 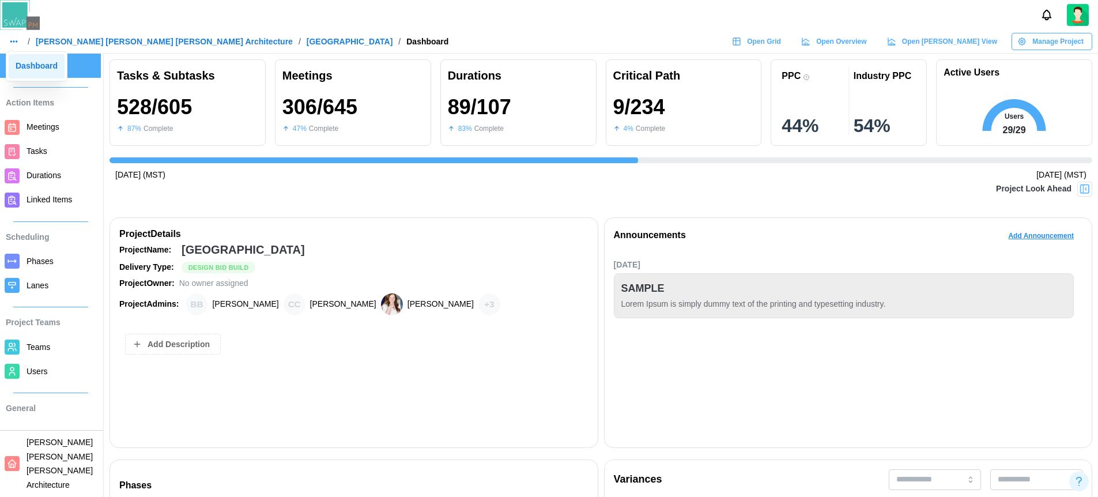 What do you see at coordinates (37, 285) in the screenshot?
I see `span: Lanes` at bounding box center [37, 285].